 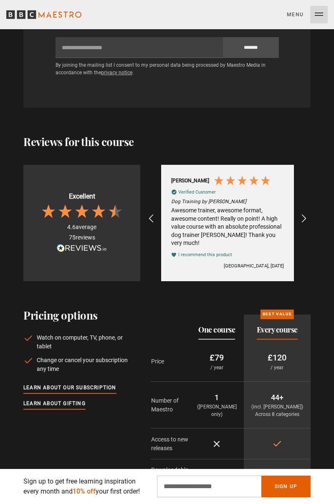 What do you see at coordinates (286, 486) in the screenshot?
I see `button: Sign Up` at bounding box center [286, 486].